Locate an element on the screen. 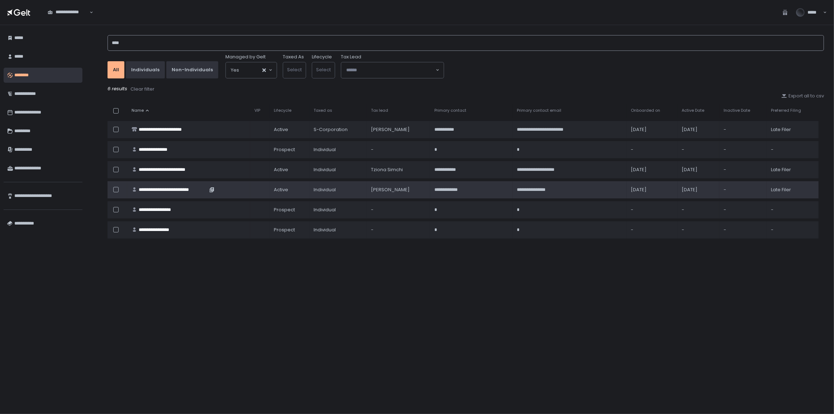 The image size is (834, 414). div: All is located at coordinates (116, 70).